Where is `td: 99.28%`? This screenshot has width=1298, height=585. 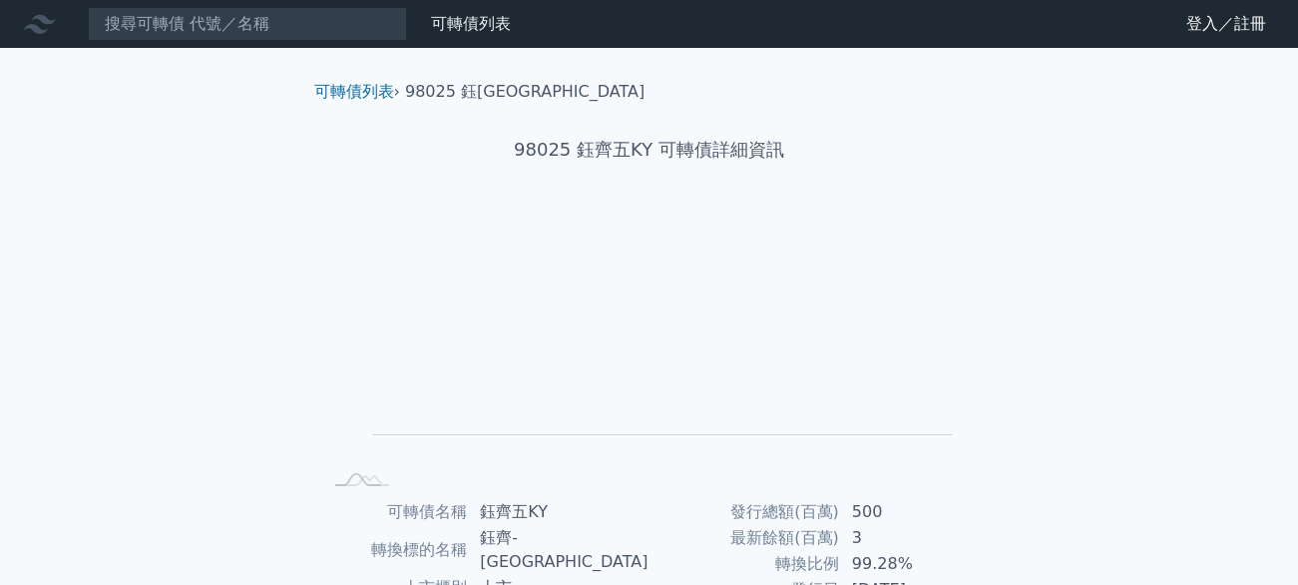
td: 99.28% is located at coordinates (908, 564).